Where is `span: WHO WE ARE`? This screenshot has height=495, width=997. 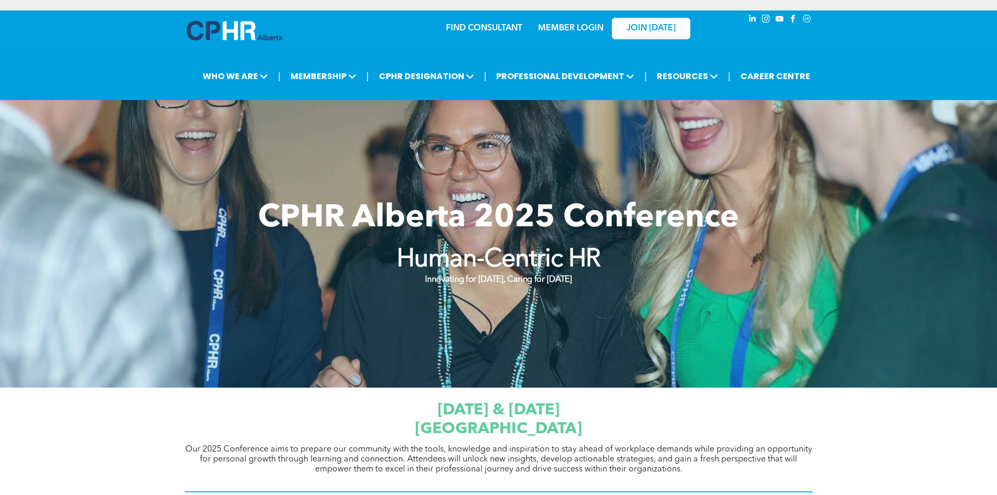
span: WHO WE ARE is located at coordinates (235, 76).